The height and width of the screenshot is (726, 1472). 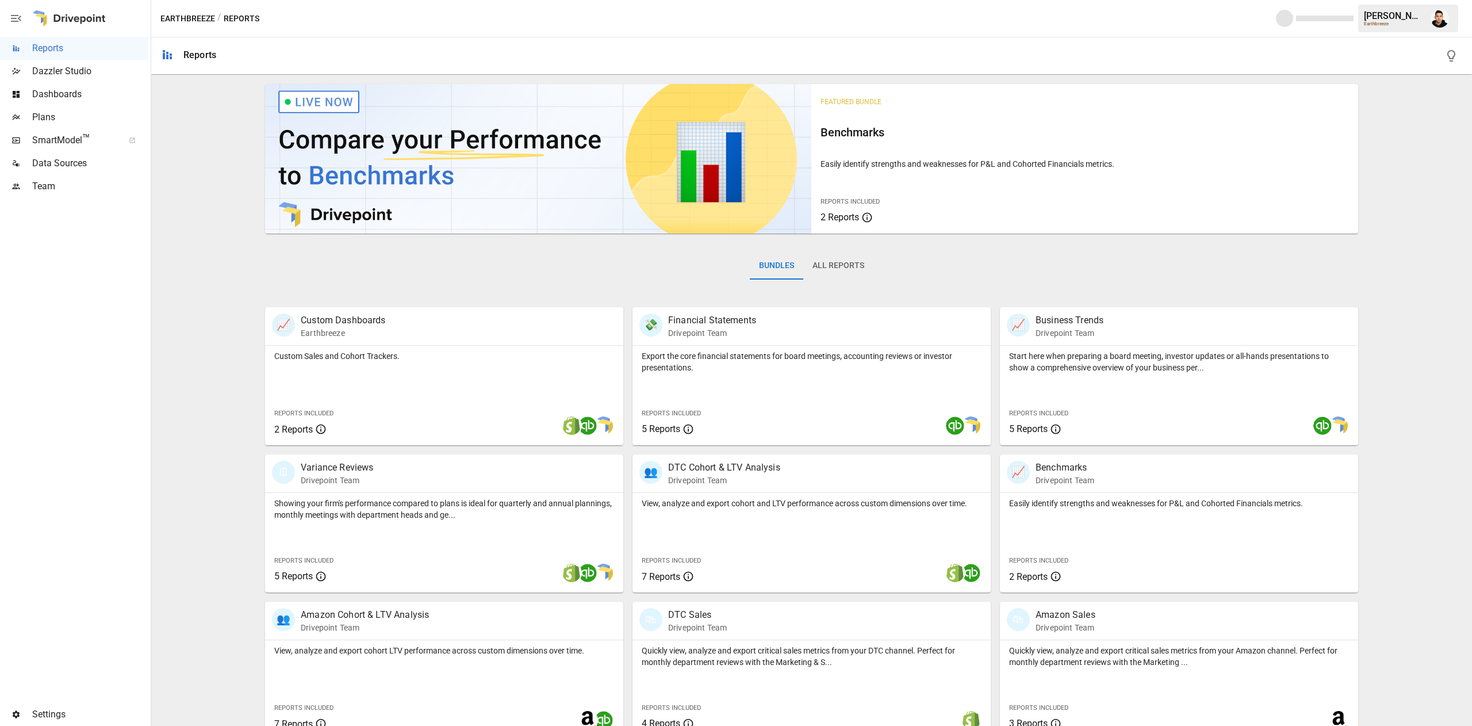 What do you see at coordinates (1440, 18) in the screenshot?
I see `button: Francisco Sanchez` at bounding box center [1440, 18].